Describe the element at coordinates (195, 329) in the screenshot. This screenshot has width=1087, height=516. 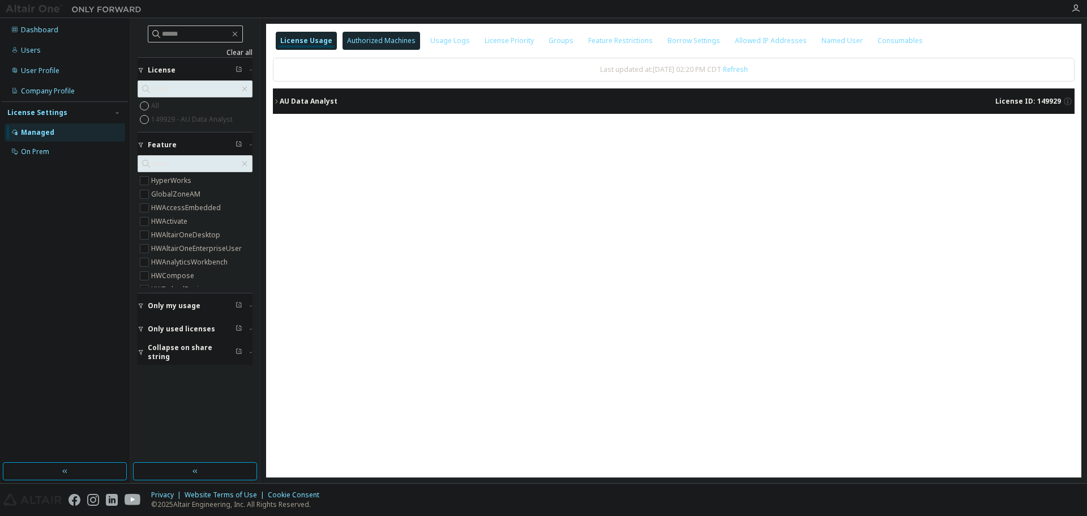
I see `button: Only used licenses` at that location.